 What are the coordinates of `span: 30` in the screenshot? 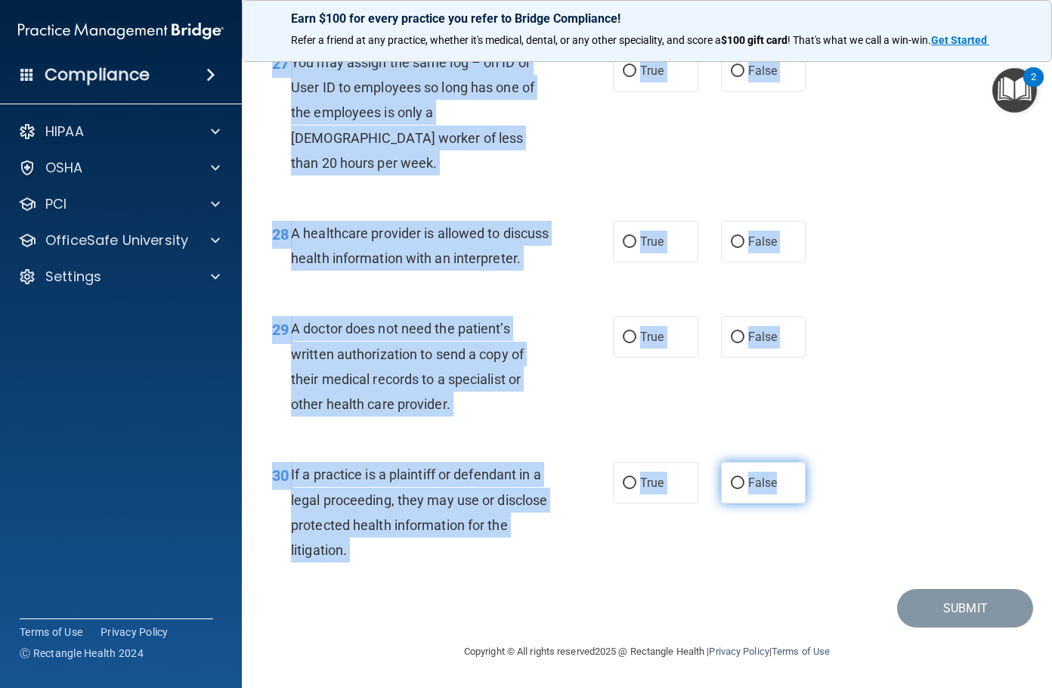 It's located at (281, 476).